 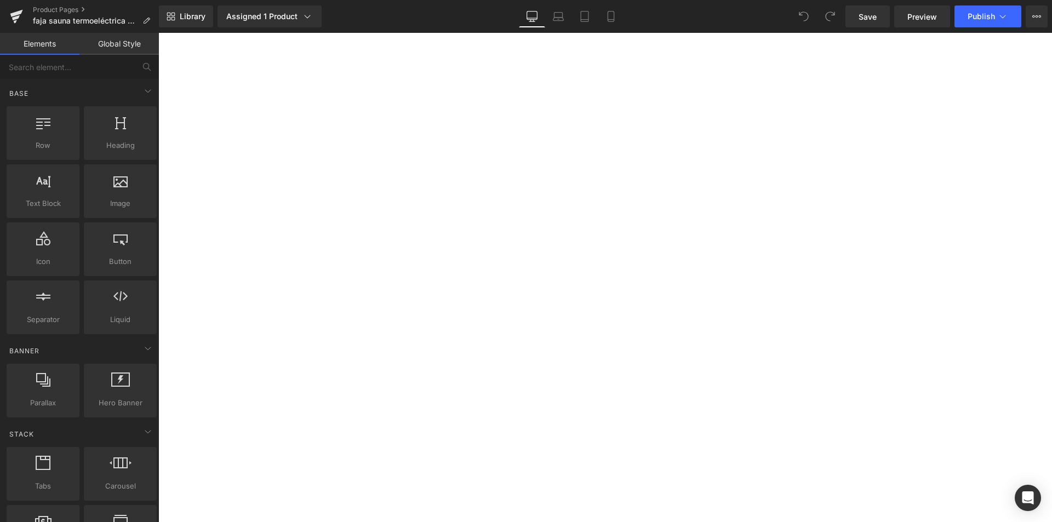 I want to click on span: Separator, so click(x=43, y=319).